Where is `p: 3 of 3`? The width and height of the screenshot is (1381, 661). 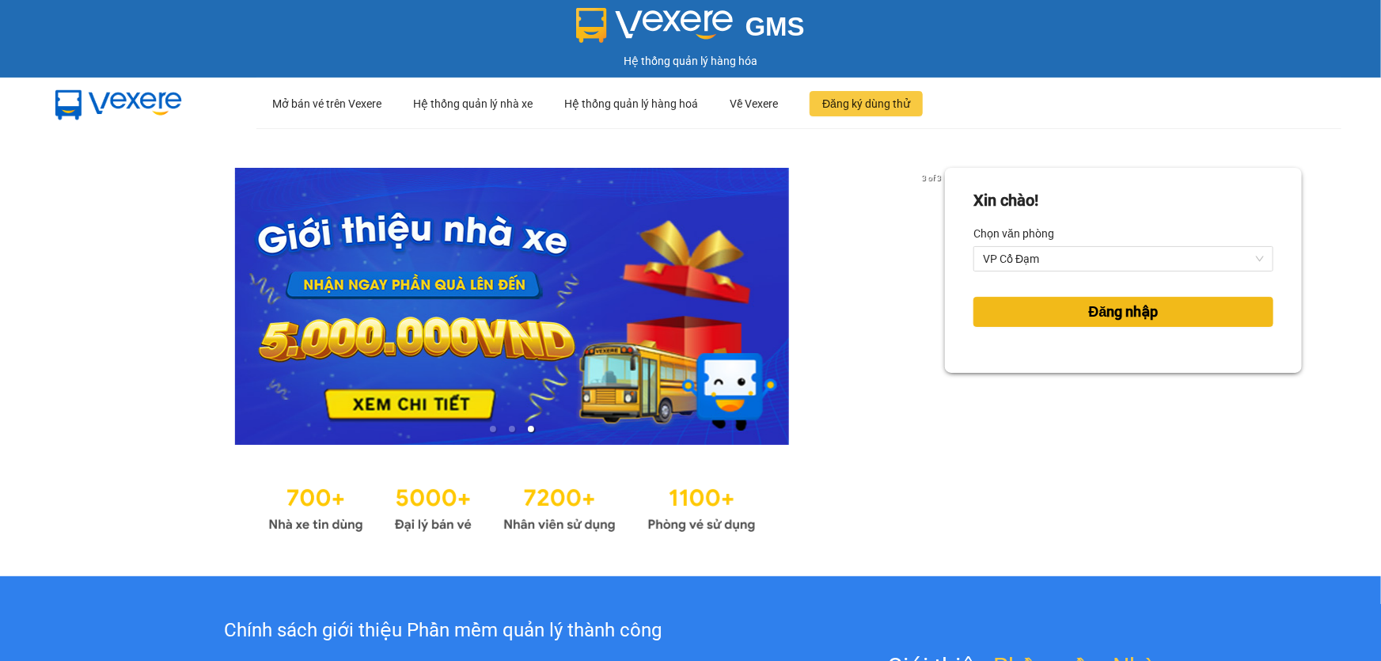
p: 3 of 3 is located at coordinates (930, 178).